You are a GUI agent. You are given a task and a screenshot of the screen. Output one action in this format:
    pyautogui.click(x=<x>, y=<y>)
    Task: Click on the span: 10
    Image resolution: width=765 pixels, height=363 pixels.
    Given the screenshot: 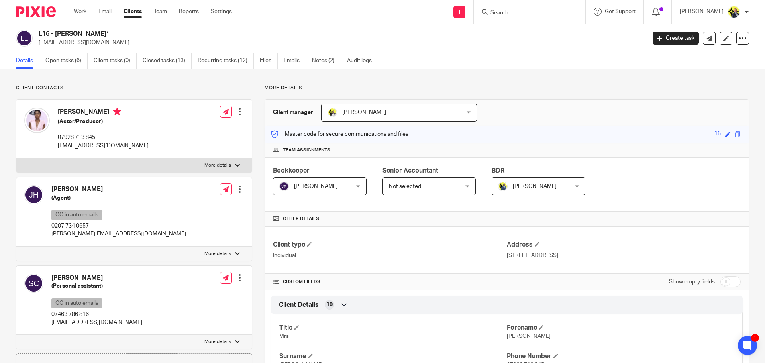 What is the action you would take?
    pyautogui.click(x=329, y=305)
    